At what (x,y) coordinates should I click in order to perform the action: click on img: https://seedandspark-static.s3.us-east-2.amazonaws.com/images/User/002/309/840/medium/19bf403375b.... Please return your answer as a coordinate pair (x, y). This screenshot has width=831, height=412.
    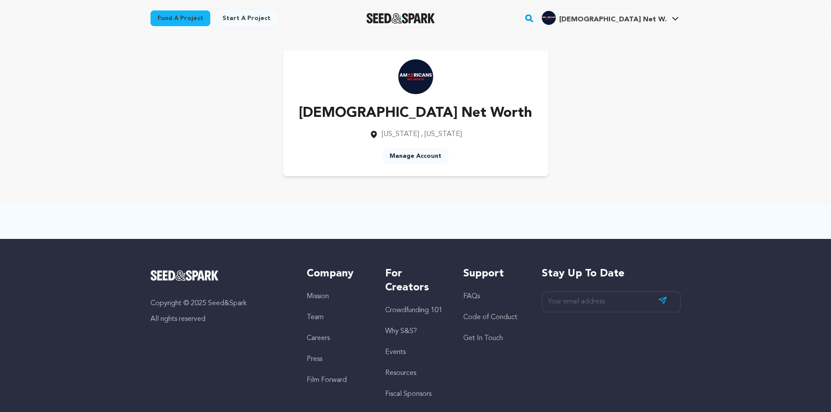
    Looking at the image, I should click on (416, 77).